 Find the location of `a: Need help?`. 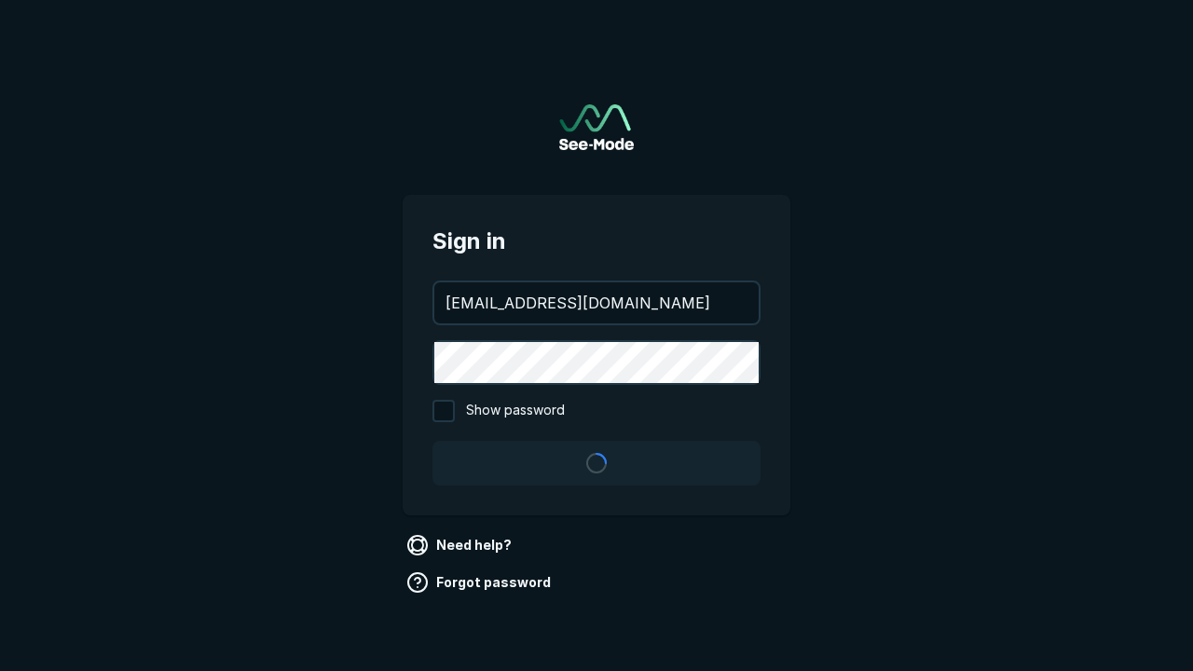

a: Need help? is located at coordinates (461, 545).